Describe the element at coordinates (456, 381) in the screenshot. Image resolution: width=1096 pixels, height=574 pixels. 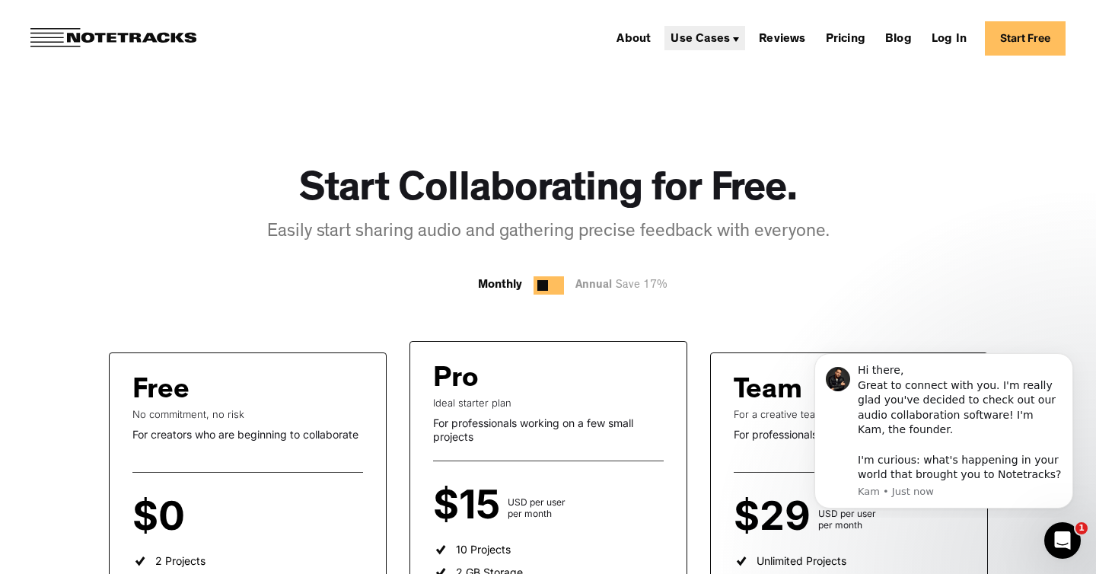
I see `div: Pro` at that location.